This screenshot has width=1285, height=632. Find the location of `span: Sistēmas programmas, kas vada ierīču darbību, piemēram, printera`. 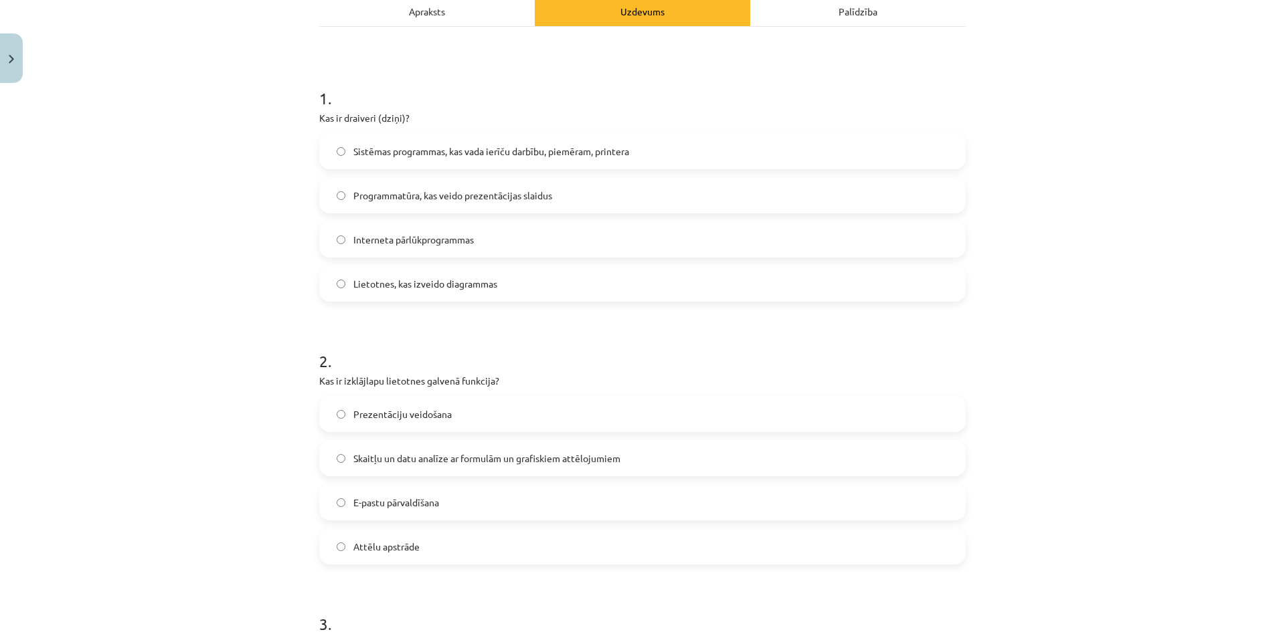

span: Sistēmas programmas, kas vada ierīču darbību, piemēram, printera is located at coordinates (491, 151).